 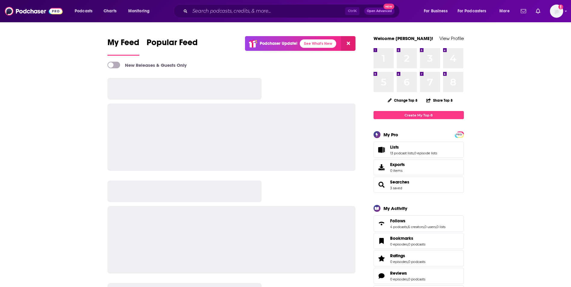 What do you see at coordinates (389, 6) in the screenshot?
I see `span: New` at bounding box center [389, 6].